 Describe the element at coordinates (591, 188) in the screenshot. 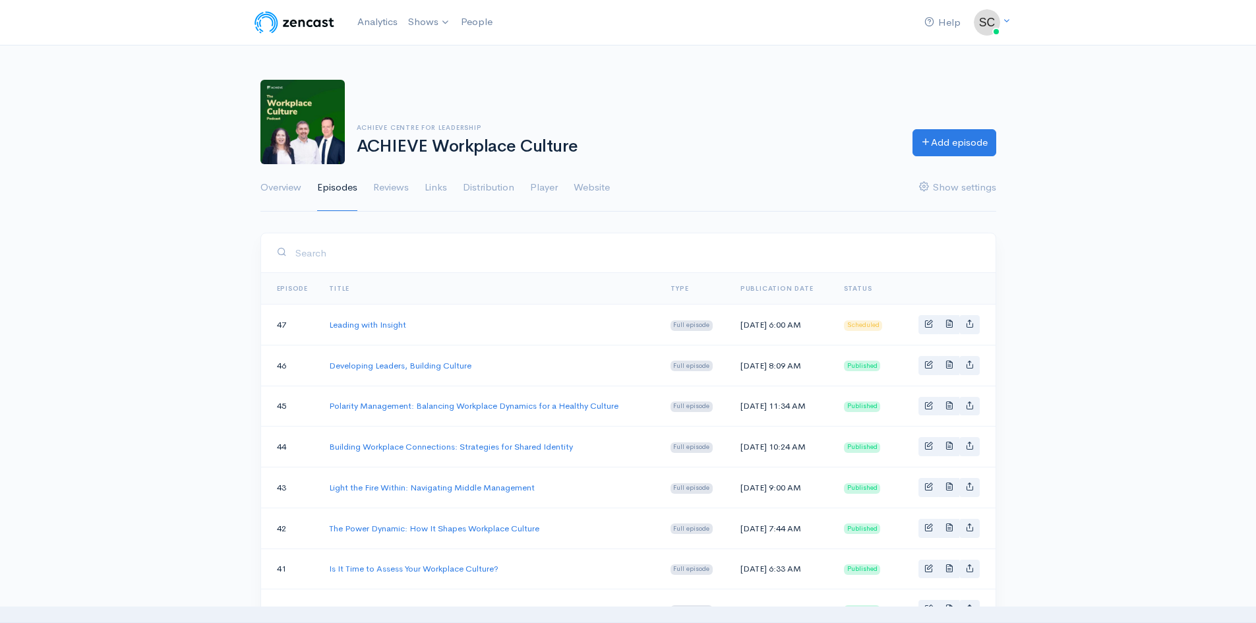

I see `a: Website` at that location.